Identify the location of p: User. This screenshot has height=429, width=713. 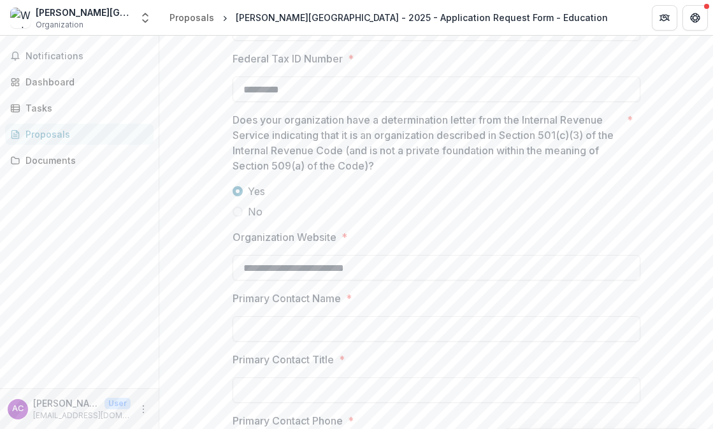
(117, 404).